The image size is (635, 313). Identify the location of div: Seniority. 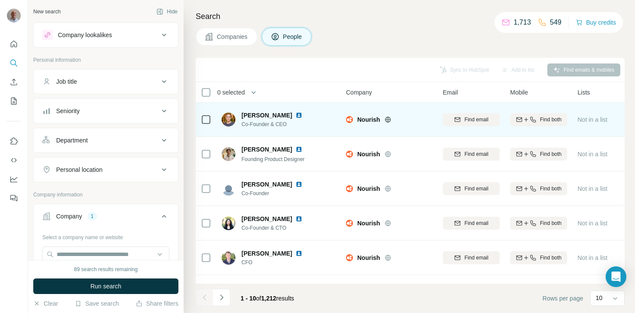
(68, 111).